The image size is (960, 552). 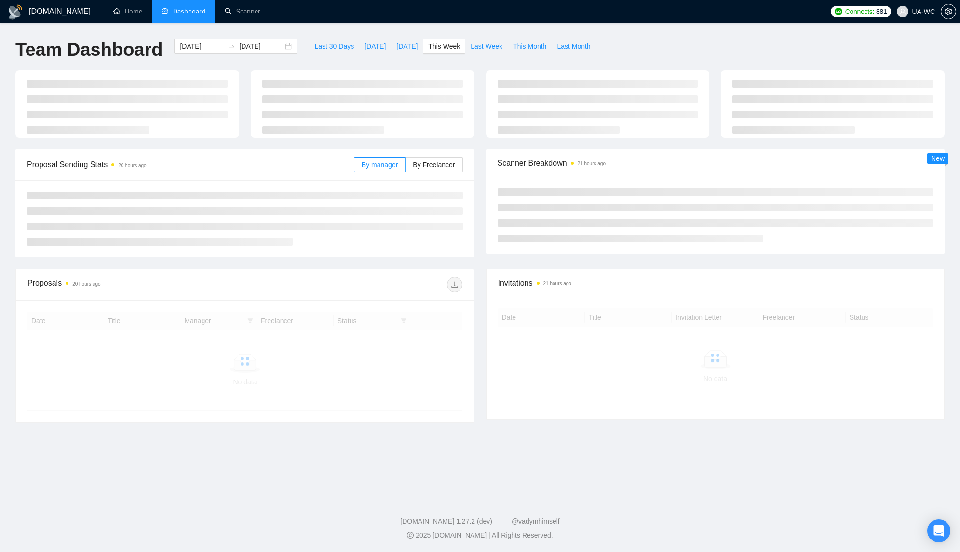 I want to click on span: swap-right, so click(x=231, y=46).